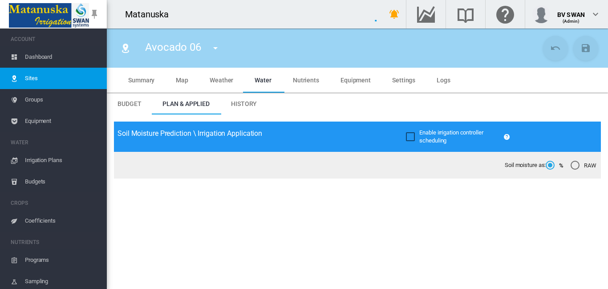 The width and height of the screenshot is (608, 289). I want to click on span: Soil Moisture Prediction \ Irrigation Application, so click(190, 133).